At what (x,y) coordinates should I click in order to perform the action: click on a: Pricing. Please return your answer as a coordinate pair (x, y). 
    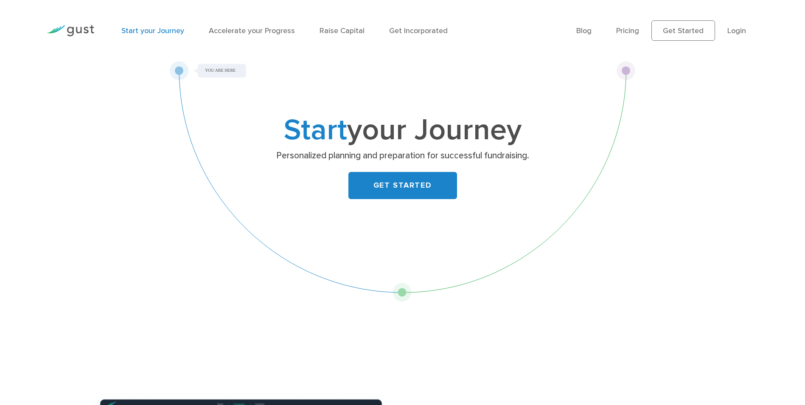
    Looking at the image, I should click on (628, 31).